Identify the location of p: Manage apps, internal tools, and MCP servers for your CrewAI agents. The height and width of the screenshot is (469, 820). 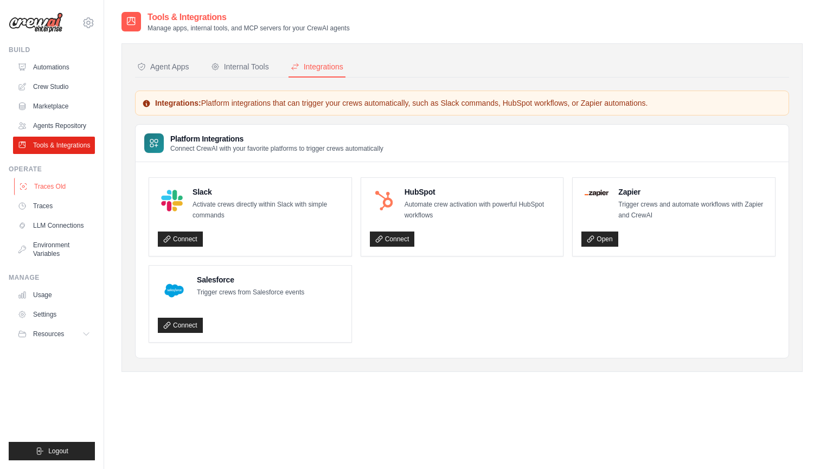
(248, 28).